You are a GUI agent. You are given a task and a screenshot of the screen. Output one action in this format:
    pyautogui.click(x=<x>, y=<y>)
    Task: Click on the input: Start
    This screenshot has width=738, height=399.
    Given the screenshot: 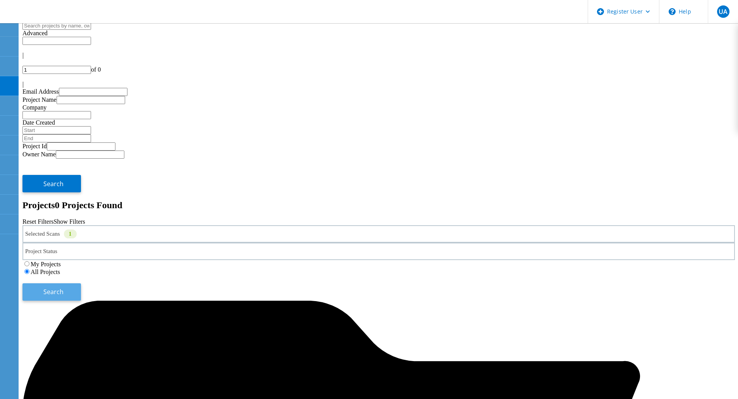 What is the action you would take?
    pyautogui.click(x=57, y=130)
    